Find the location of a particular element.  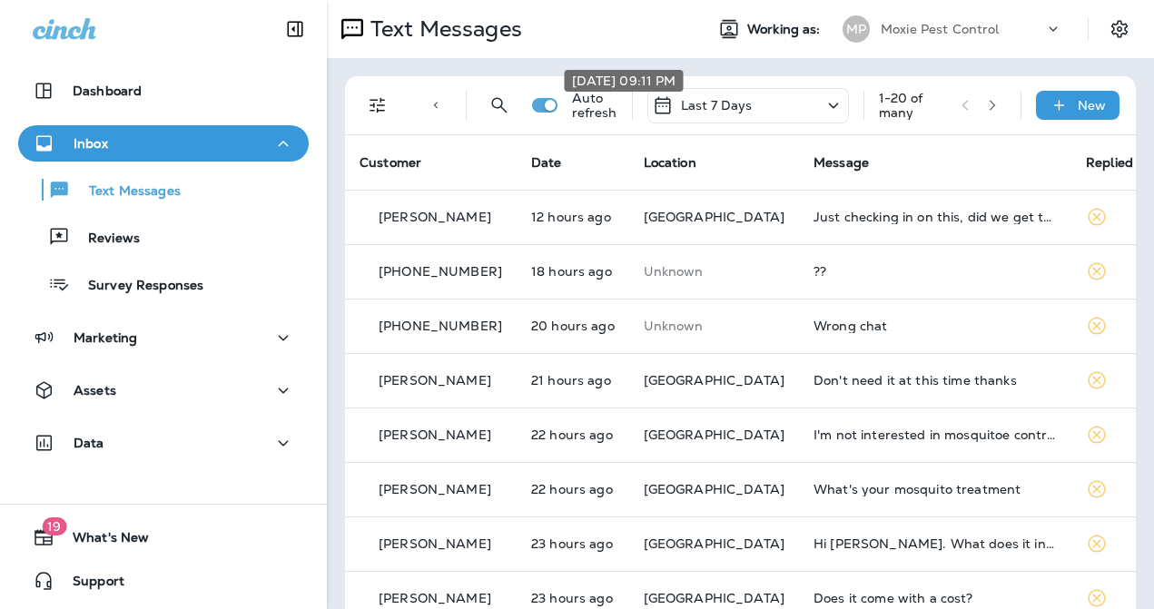

div: Just checking in on this, did we get this service? Also having trouble with lots of spiders right... is located at coordinates (935, 217).